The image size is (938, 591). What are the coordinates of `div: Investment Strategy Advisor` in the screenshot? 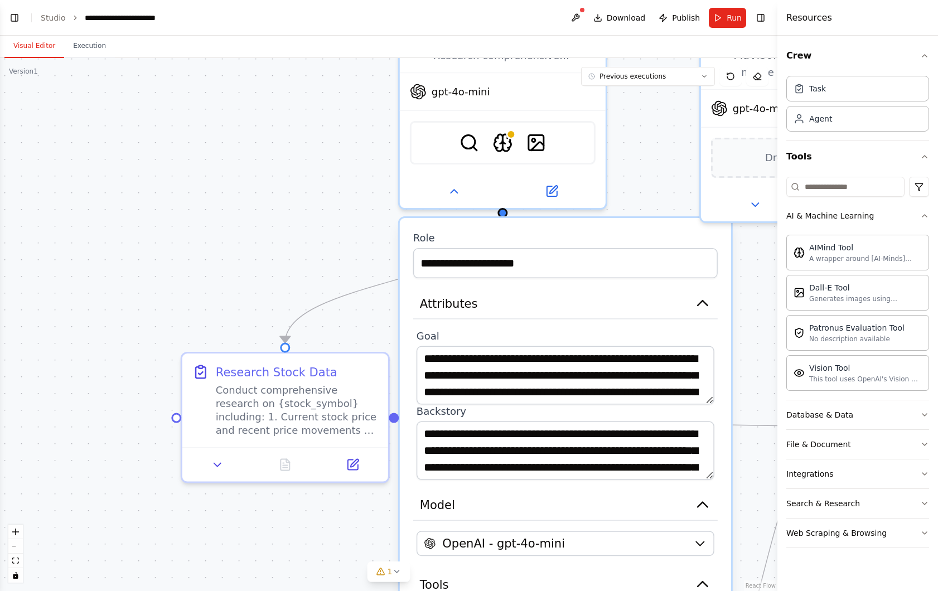 It's located at (815, 46).